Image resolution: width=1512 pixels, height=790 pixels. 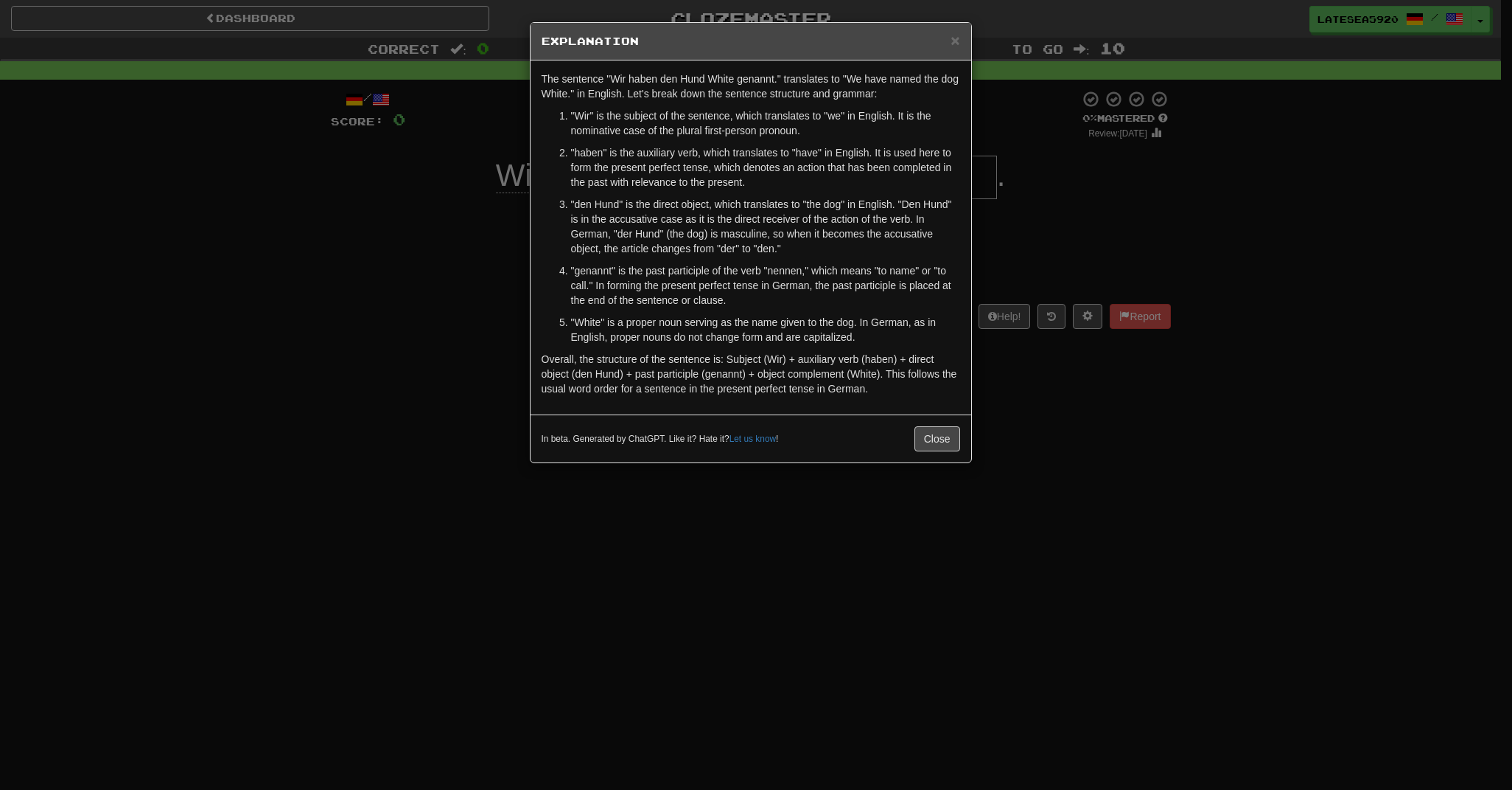 What do you see at coordinates (766, 123) in the screenshot?
I see `p: "Wir" is the subject of the sentence, which translates to "we" in English. It is the nominative c...` at bounding box center [766, 123].